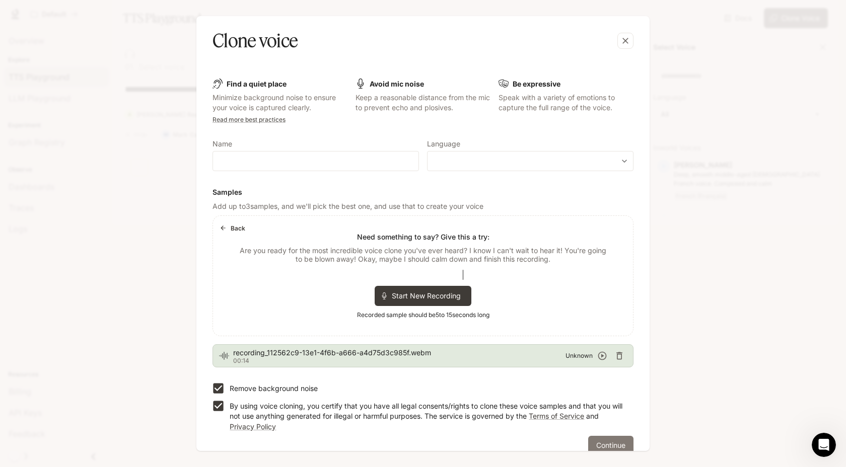 The width and height of the screenshot is (846, 467). I want to click on p: Keep a reasonable distance from the mic to prevent echo and plosives., so click(423, 103).